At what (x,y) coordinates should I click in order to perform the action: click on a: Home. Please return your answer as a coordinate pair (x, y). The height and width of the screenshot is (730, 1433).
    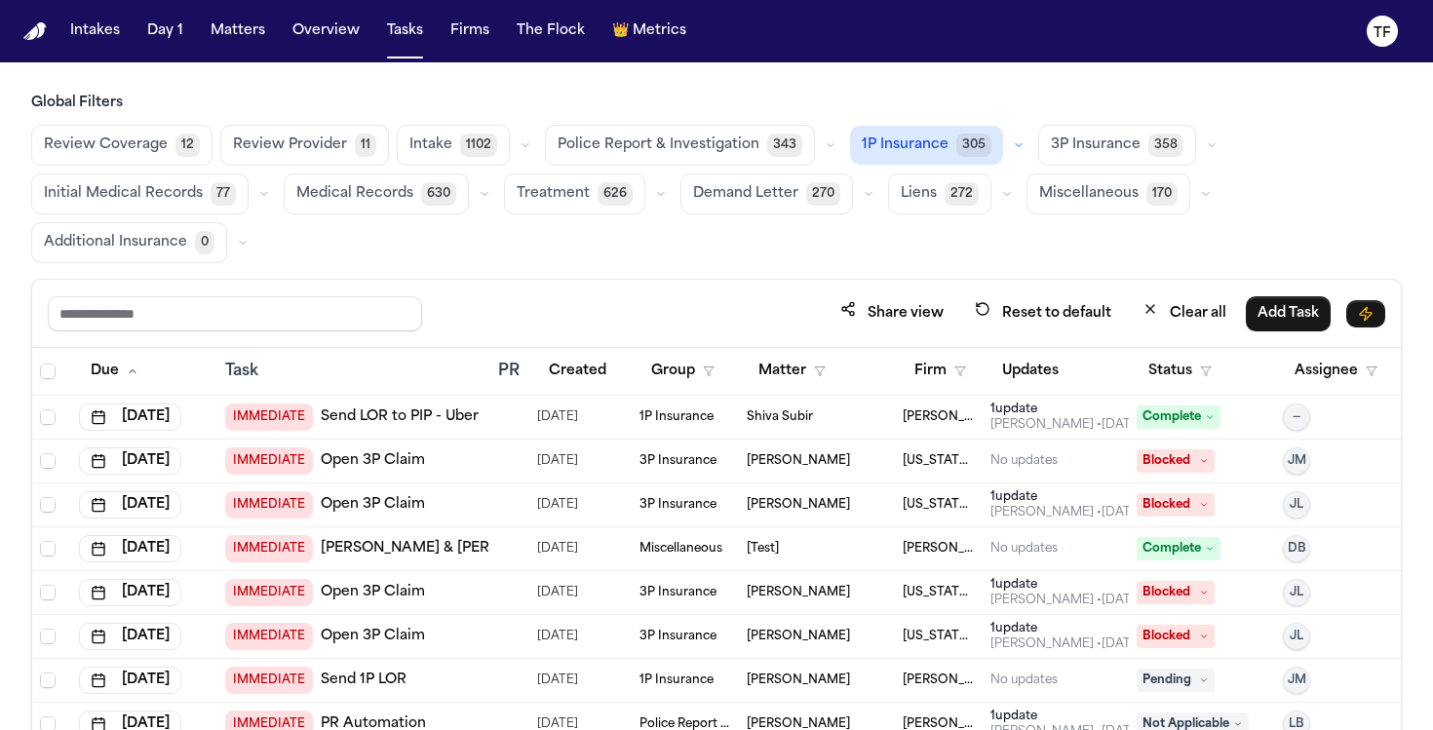
    Looking at the image, I should click on (35, 31).